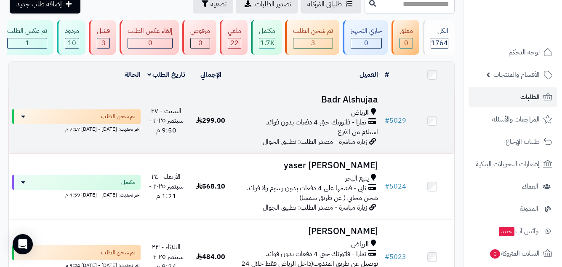 The image size is (562, 267). I want to click on div: مكتمل, so click(267, 31).